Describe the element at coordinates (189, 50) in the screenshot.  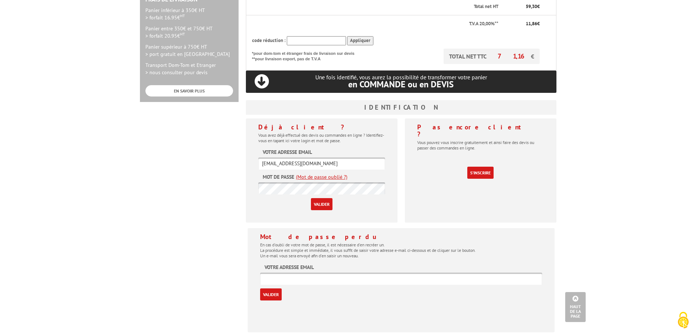
I see `p: Panier supérieur à 750€ HT` at that location.